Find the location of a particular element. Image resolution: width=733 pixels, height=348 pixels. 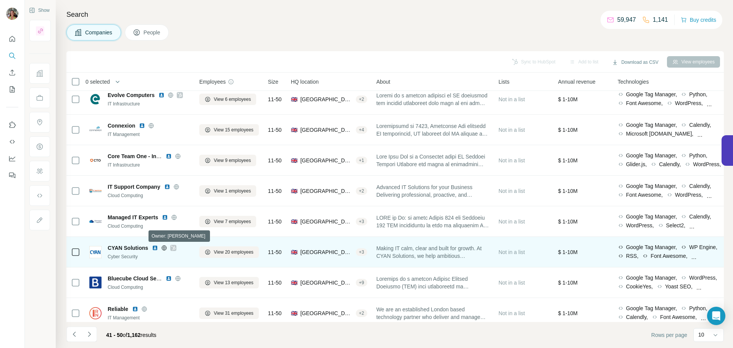

div: Cloud Computing is located at coordinates (149, 287).